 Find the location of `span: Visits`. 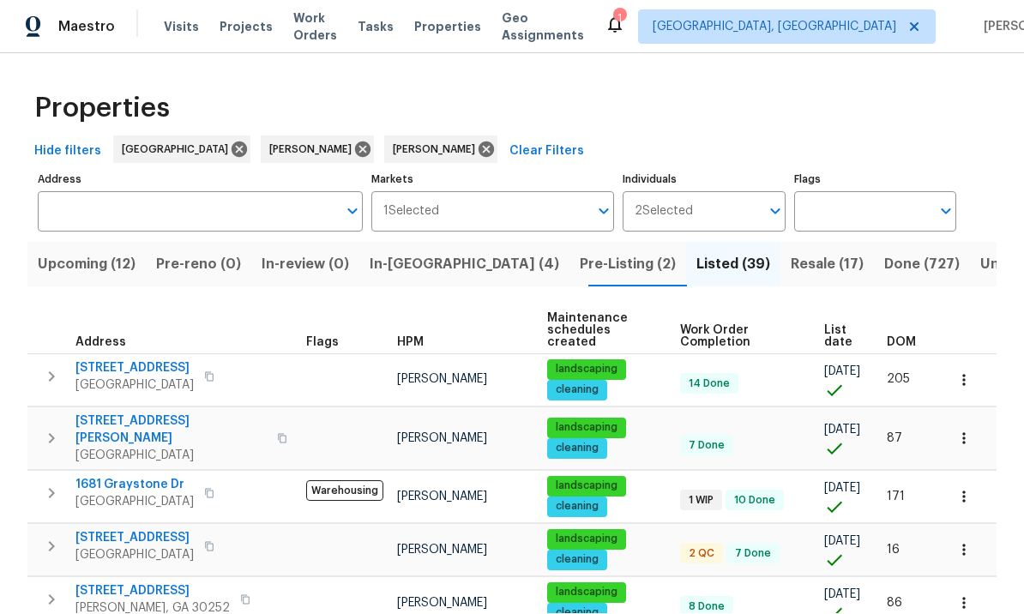

span: Visits is located at coordinates (181, 27).